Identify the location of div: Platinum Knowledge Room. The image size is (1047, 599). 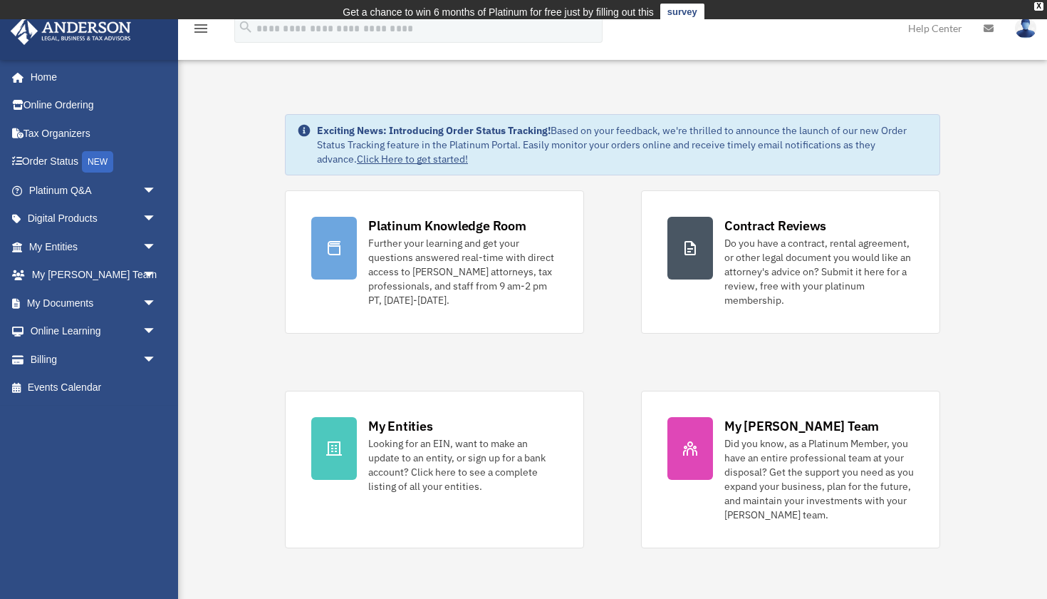
(447, 225).